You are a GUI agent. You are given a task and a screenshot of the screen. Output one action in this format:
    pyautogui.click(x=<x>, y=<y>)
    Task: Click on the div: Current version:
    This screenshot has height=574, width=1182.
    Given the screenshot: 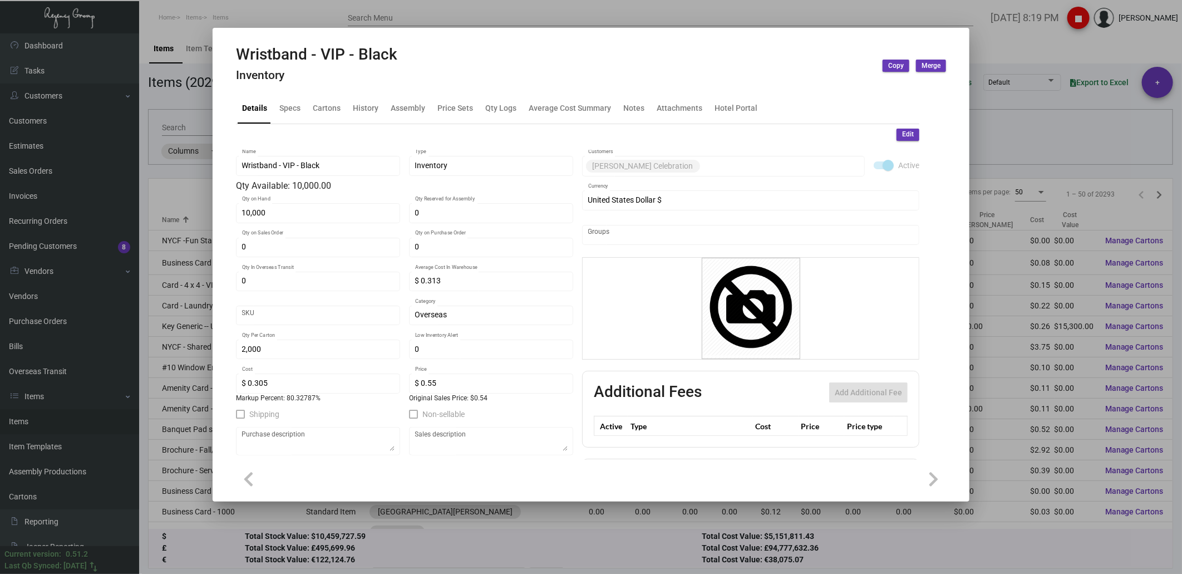 What is the action you would take?
    pyautogui.click(x=33, y=554)
    